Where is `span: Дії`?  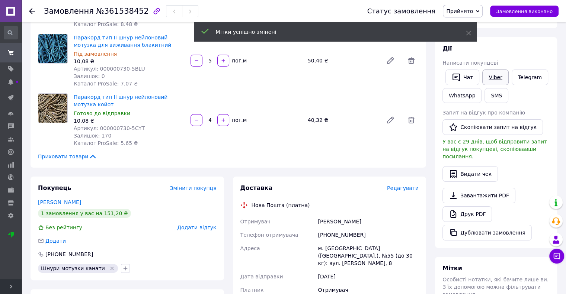
span: Дії is located at coordinates (447, 48).